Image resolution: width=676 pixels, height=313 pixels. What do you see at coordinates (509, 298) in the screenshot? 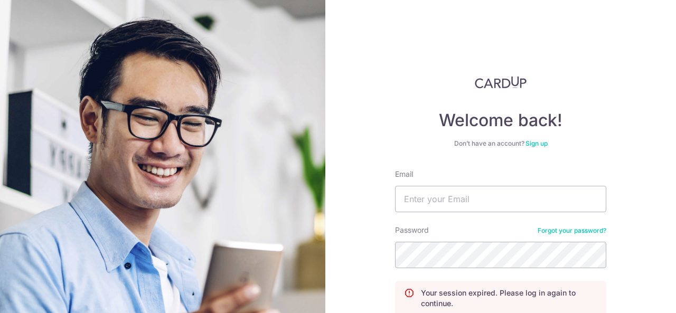
I see `p: Your session expired. Please log in again to continue.` at bounding box center [509, 298].